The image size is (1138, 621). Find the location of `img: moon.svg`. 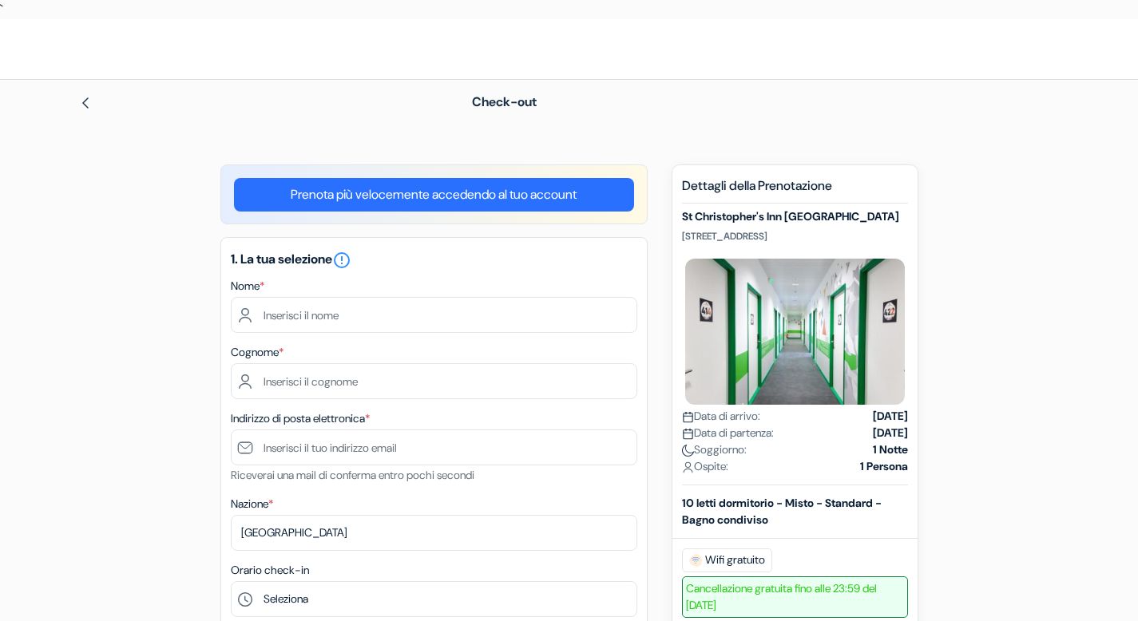

img: moon.svg is located at coordinates (687, 450).